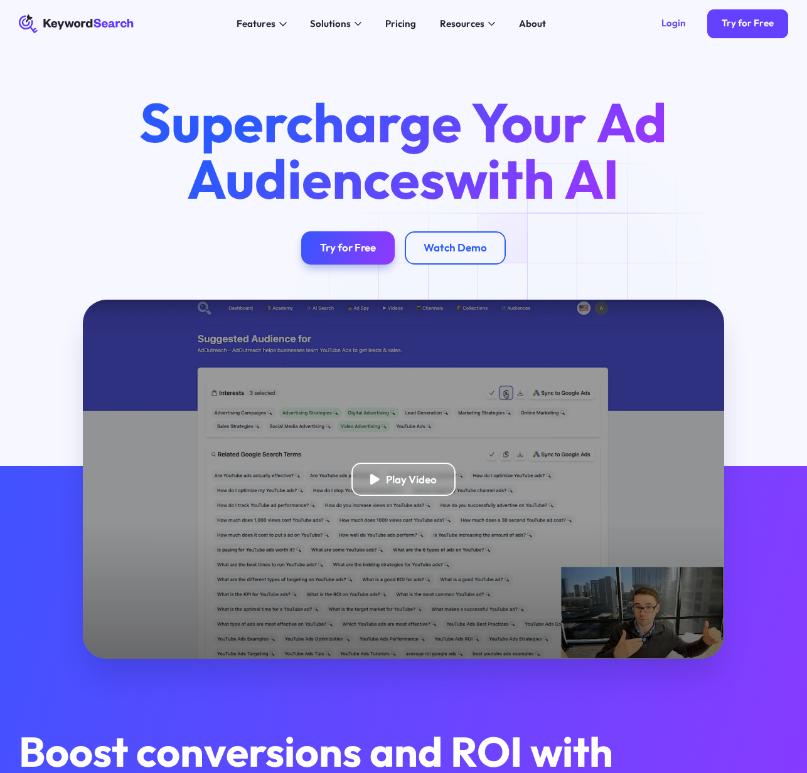  What do you see at coordinates (401, 24) in the screenshot?
I see `a: Pricing` at bounding box center [401, 24].